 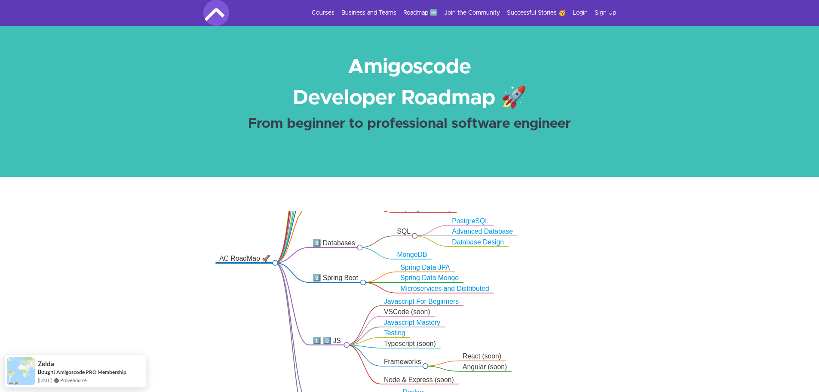 What do you see at coordinates (485, 367) in the screenshot?
I see `div: Angular (soon)` at bounding box center [485, 367].